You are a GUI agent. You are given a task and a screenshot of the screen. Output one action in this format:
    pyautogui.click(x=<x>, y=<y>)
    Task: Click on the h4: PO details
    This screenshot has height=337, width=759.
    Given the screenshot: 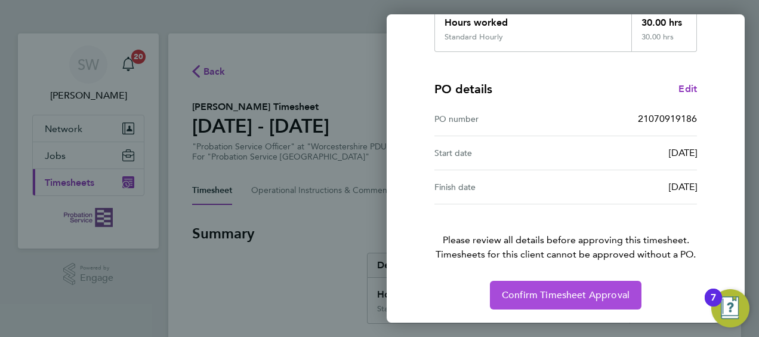 What is the action you would take?
    pyautogui.click(x=463, y=89)
    